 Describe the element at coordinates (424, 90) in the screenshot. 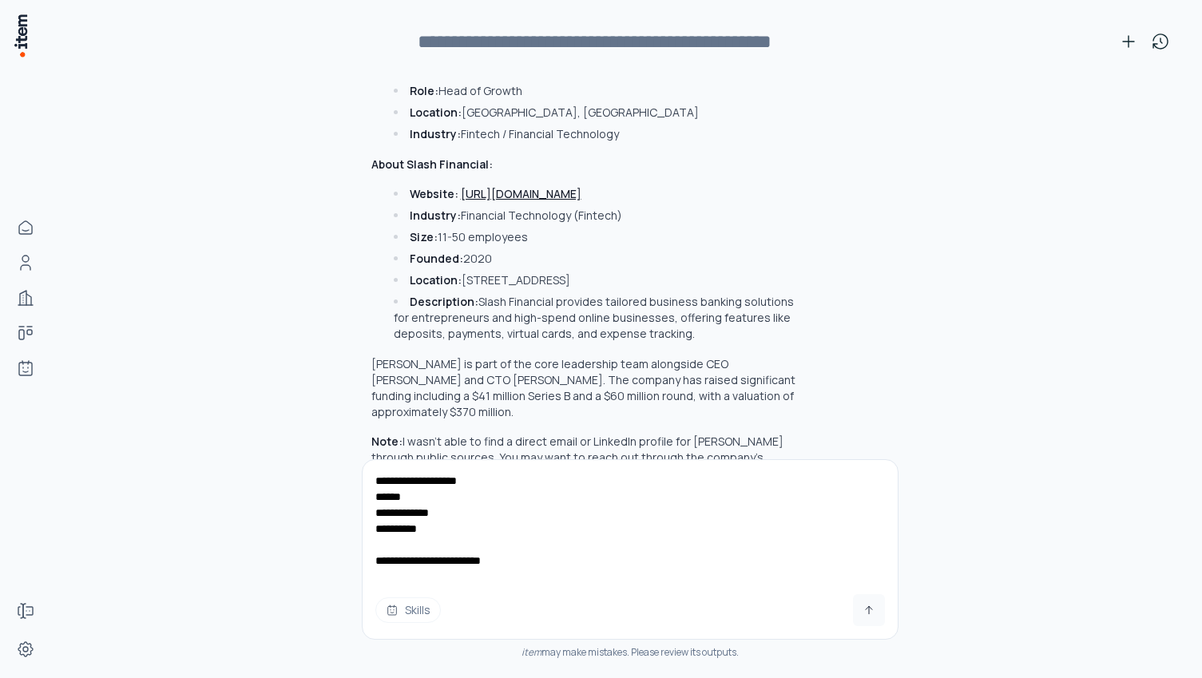

I see `strong: Role:` at that location.